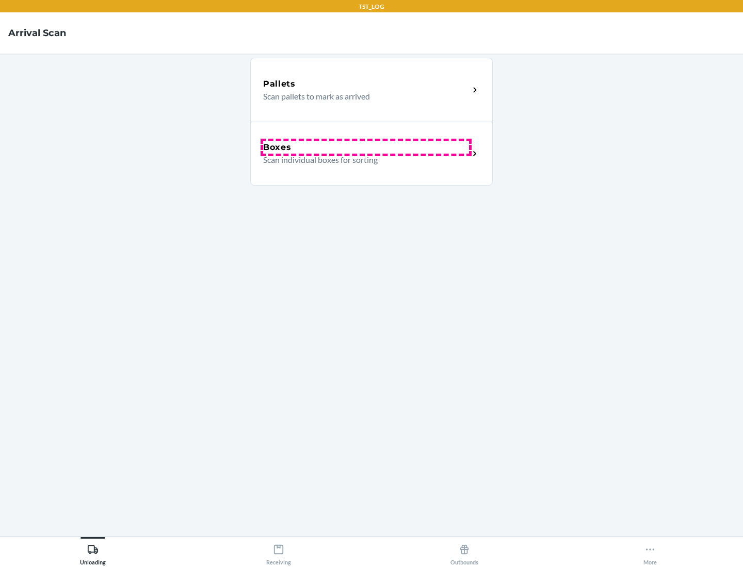  Describe the element at coordinates (37, 33) in the screenshot. I see `h4: Arrival Scan` at that location.